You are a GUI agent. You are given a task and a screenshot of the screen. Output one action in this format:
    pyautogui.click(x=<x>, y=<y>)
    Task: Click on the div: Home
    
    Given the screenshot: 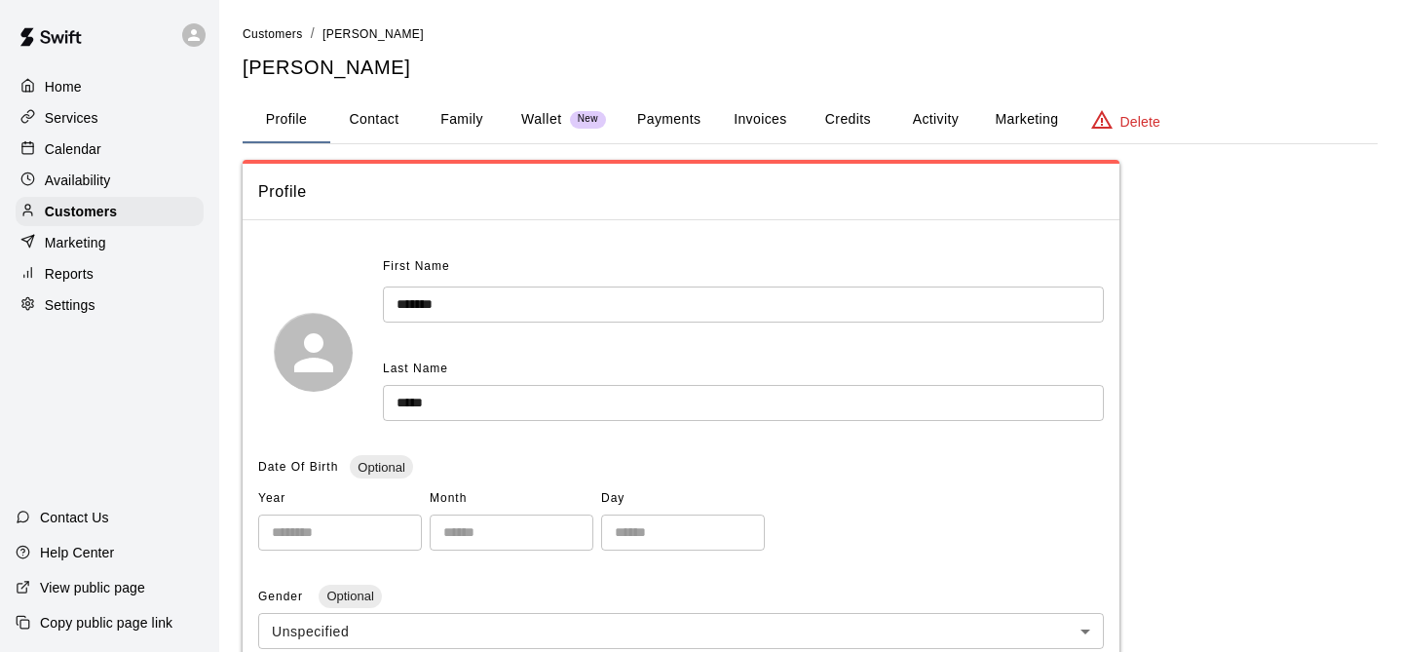 What is the action you would take?
    pyautogui.click(x=109, y=87)
    